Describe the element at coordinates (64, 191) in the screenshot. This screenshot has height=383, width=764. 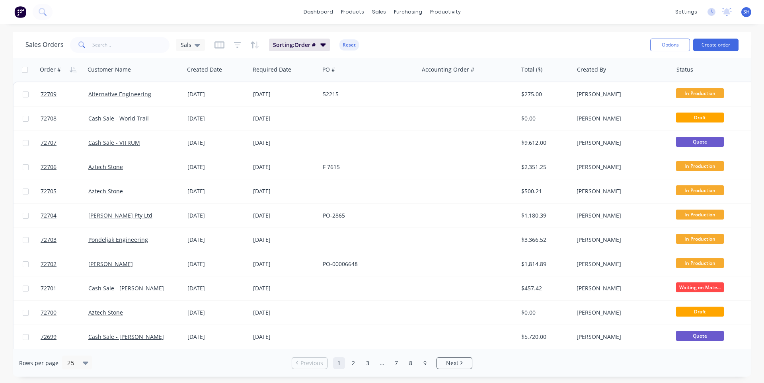
I see `a: 72705` at that location.